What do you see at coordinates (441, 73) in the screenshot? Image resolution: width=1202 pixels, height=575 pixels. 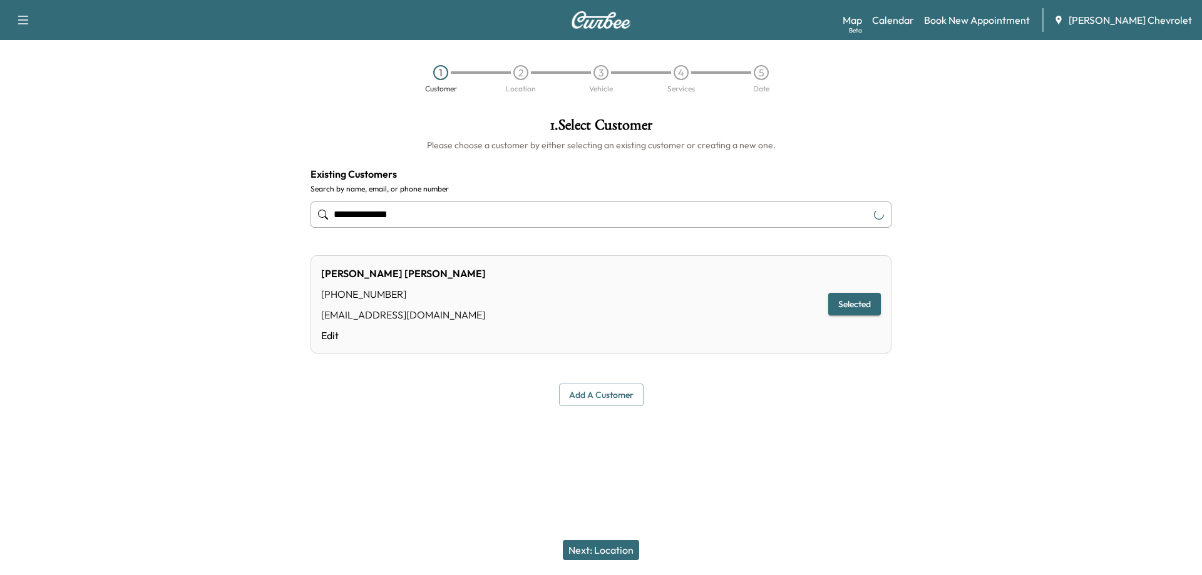 I see `div: 1` at bounding box center [441, 73].